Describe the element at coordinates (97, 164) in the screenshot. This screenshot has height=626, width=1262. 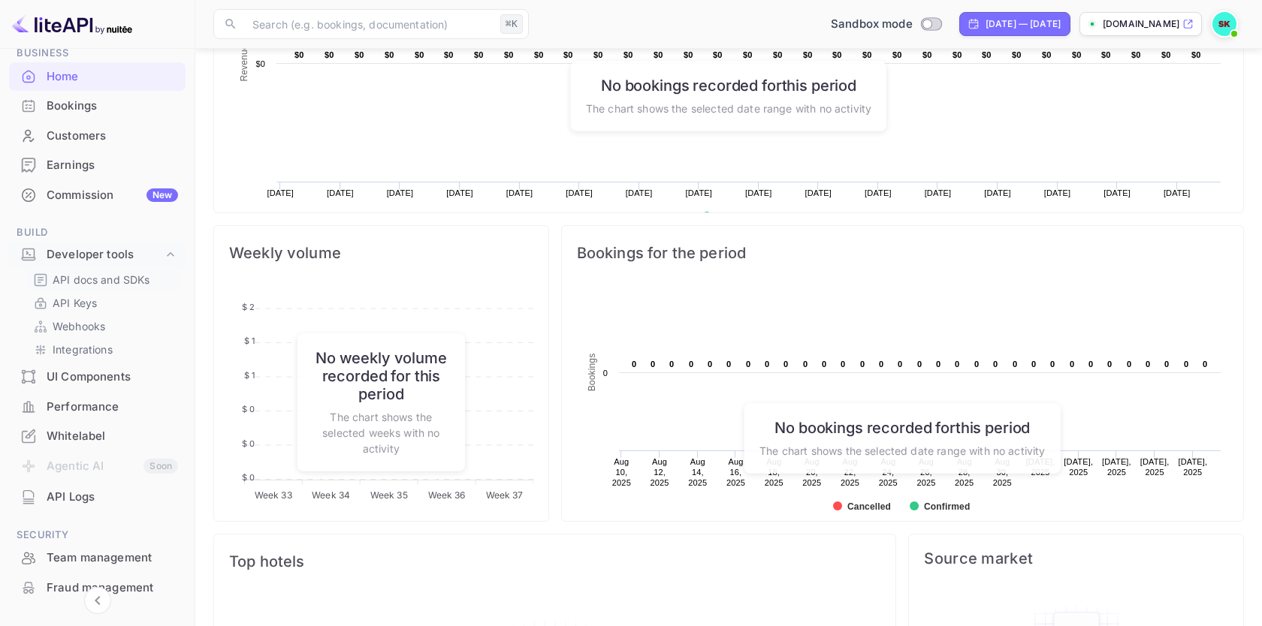
I see `a: Earnings` at that location.